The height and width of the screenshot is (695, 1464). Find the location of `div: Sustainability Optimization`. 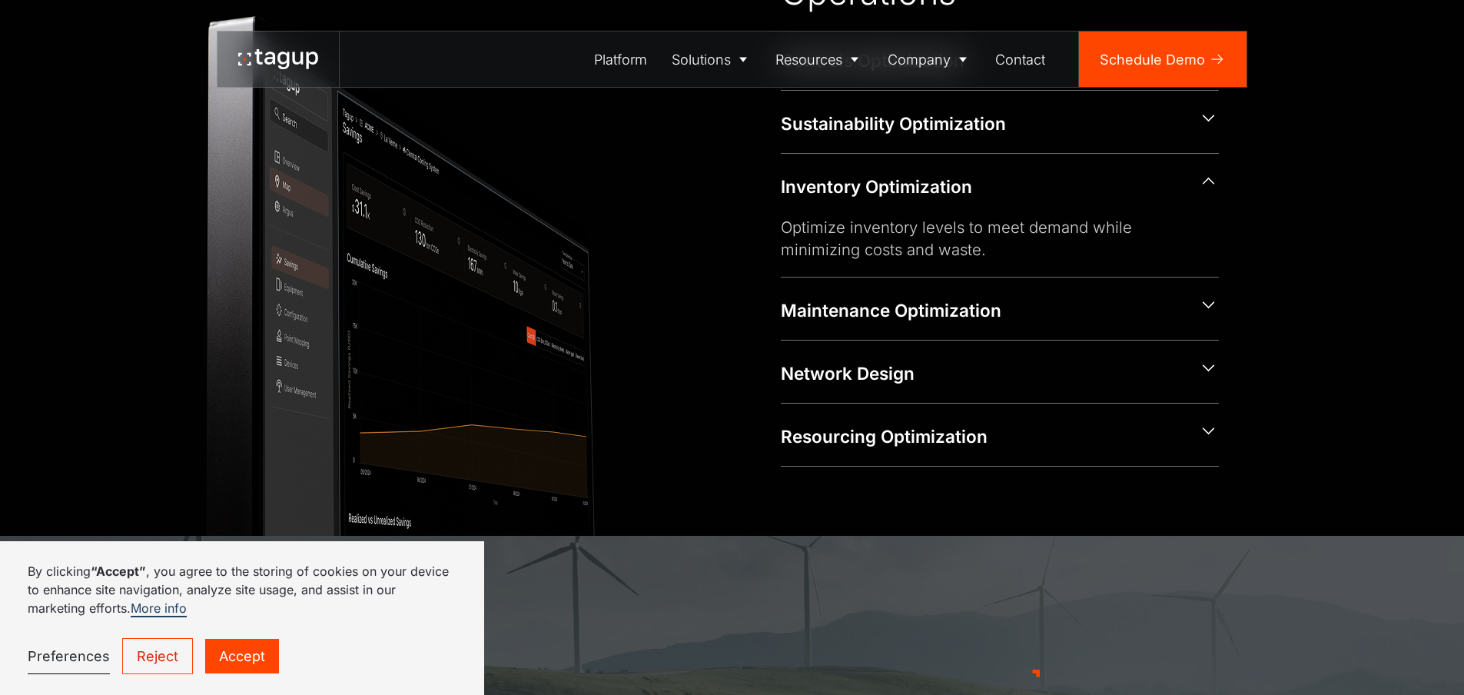

div: Sustainability Optimization is located at coordinates (982, 124).